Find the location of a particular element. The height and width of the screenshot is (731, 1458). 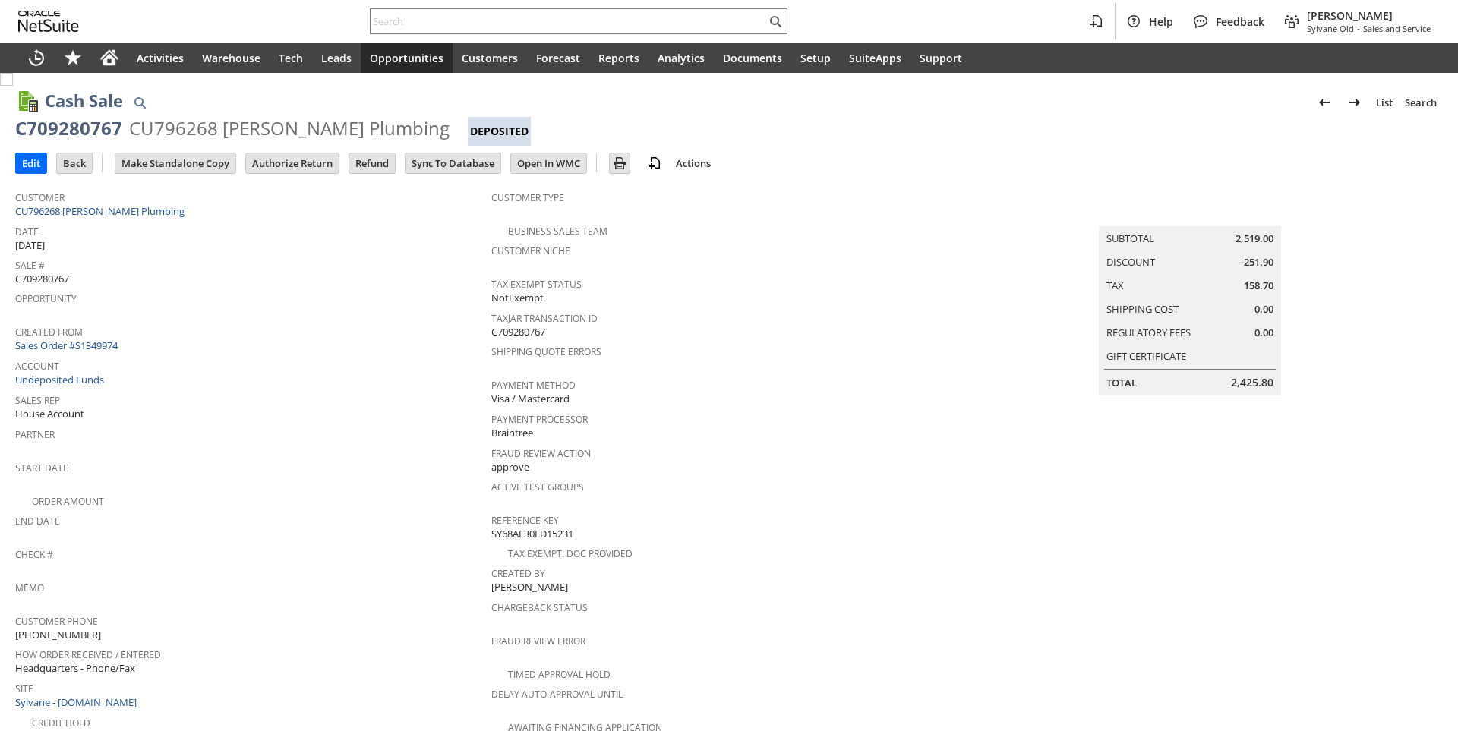

a: Discount is located at coordinates (1131, 262).